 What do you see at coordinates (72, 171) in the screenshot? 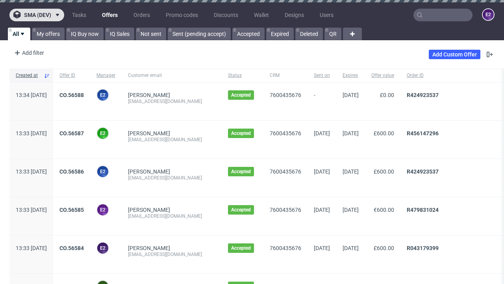
I see `a: CO.56586` at bounding box center [72, 171].